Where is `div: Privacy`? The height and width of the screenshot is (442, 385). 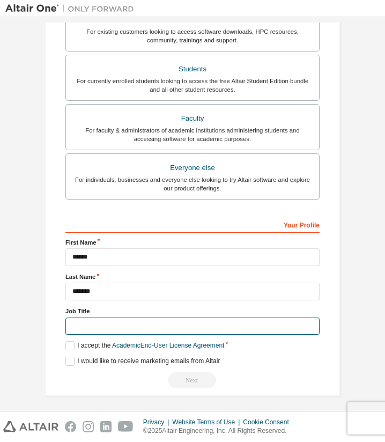 div: Privacy is located at coordinates (158, 422).